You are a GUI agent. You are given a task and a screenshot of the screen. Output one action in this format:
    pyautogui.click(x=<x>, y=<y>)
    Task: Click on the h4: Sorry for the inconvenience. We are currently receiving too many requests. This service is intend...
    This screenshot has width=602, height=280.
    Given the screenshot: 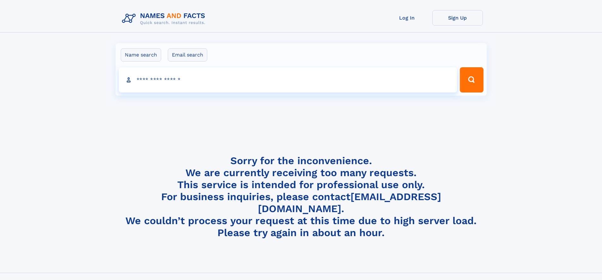 What is the action you would take?
    pyautogui.click(x=301, y=197)
    